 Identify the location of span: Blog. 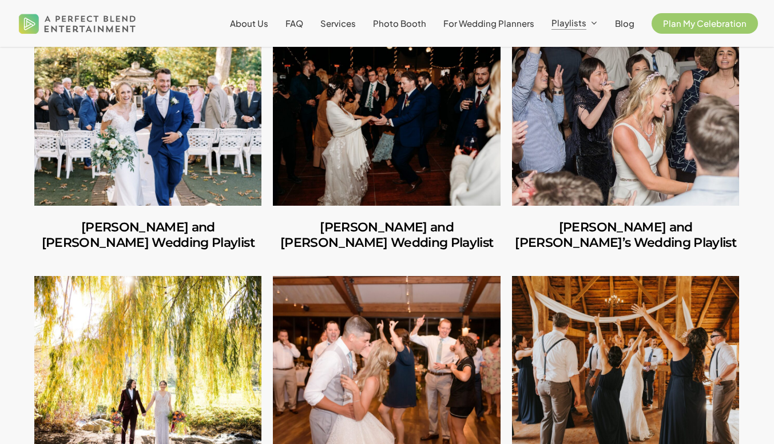
(625, 23).